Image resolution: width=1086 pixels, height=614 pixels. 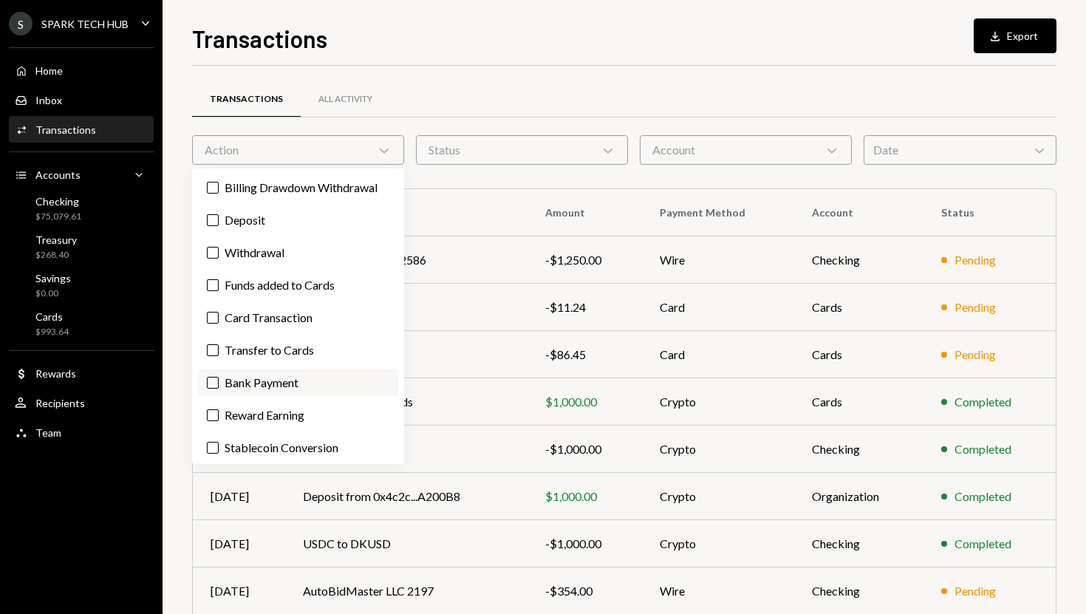 What do you see at coordinates (405, 402) in the screenshot?
I see `td: Funds added to Cards` at bounding box center [405, 402].